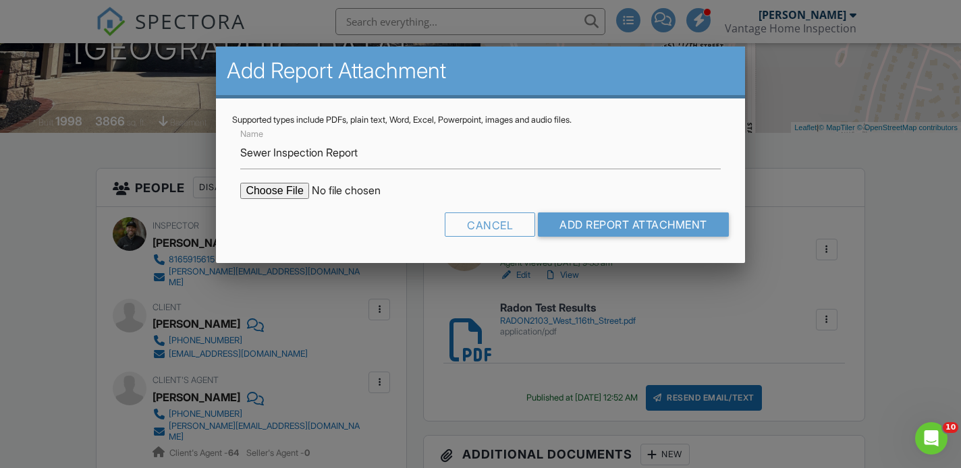 The height and width of the screenshot is (468, 961). Describe the element at coordinates (480, 71) in the screenshot. I see `h2: Add Report Attachment` at that location.